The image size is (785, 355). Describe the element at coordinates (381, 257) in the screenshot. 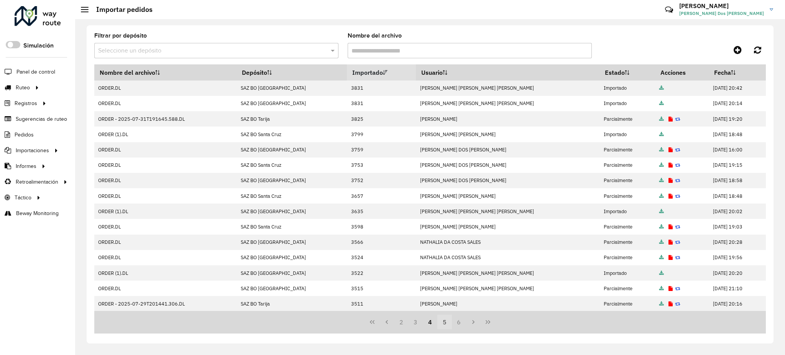

I see `td: 3524` at that location.